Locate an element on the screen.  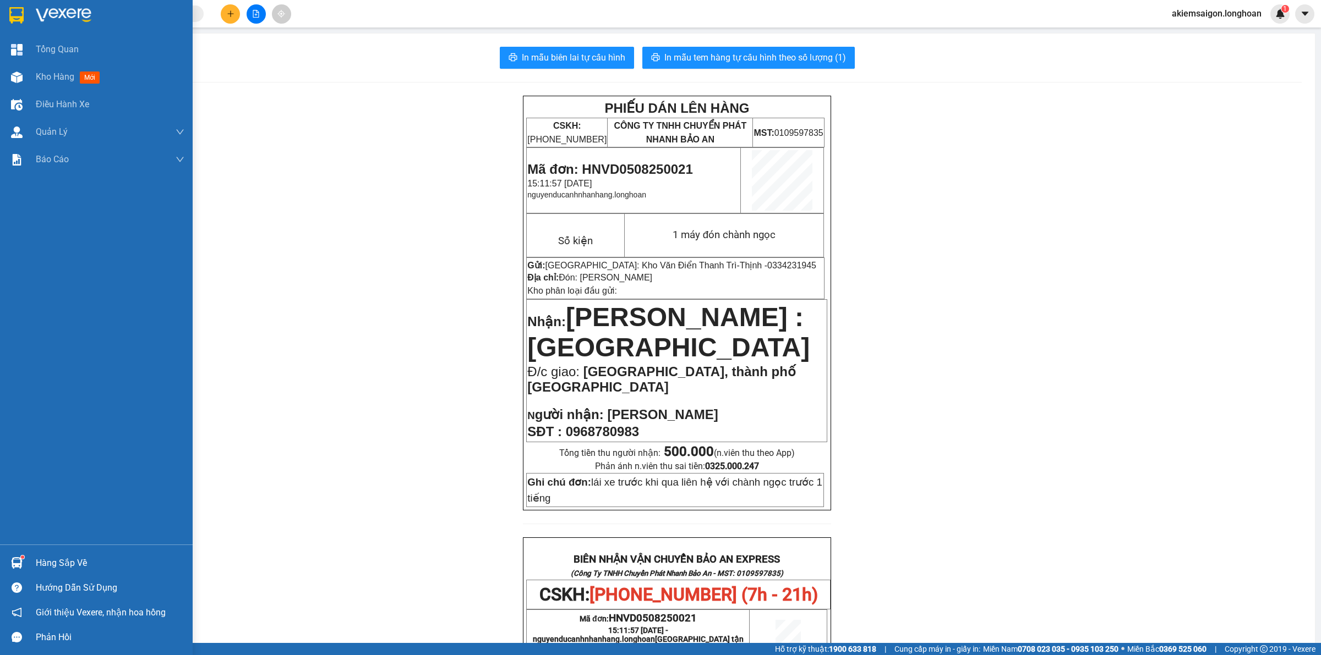
strong: Gửi: is located at coordinates (536, 265).